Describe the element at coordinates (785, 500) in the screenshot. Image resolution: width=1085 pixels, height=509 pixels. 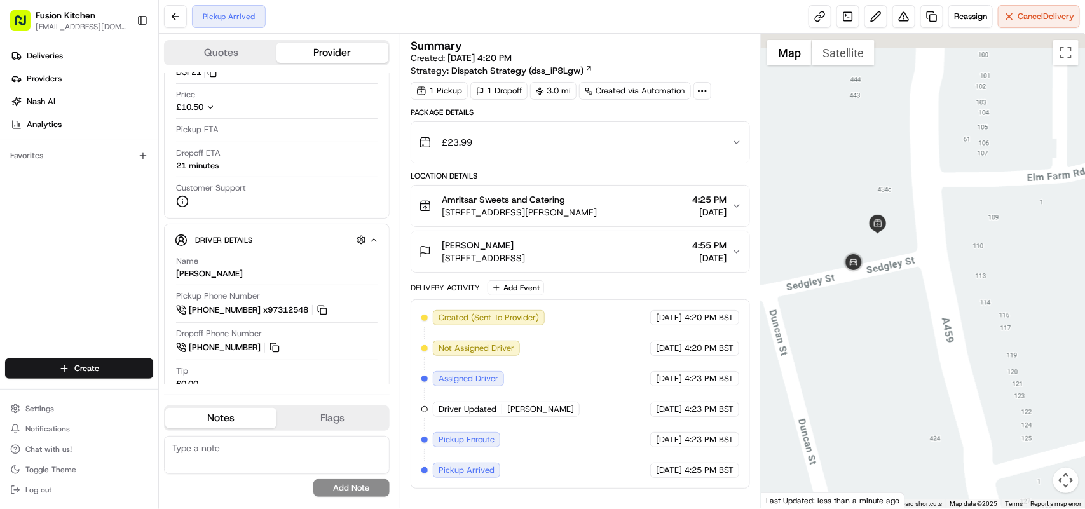
I see `a: Open this area in Google Maps (opens a new window)` at that location.